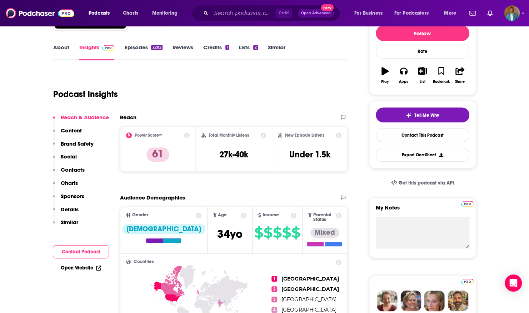  Describe the element at coordinates (227, 47) in the screenshot. I see `div: 1` at that location.